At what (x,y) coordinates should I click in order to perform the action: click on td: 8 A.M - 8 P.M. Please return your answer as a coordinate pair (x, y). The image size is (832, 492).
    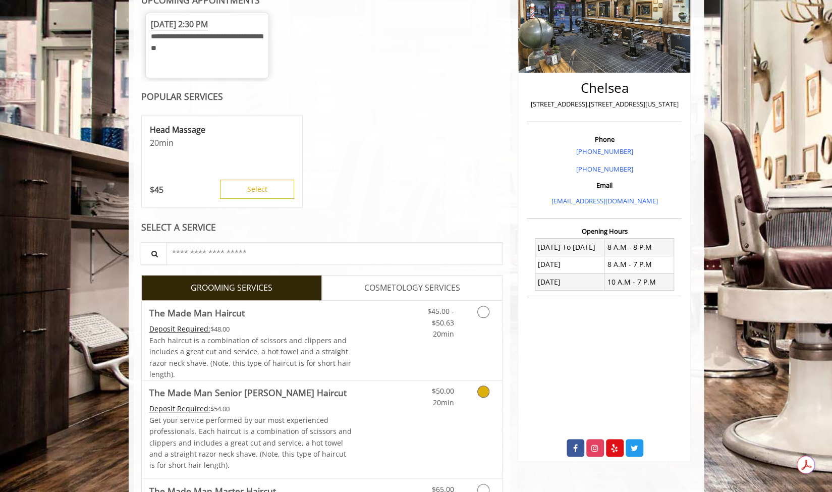
    Looking at the image, I should click on (639, 247).